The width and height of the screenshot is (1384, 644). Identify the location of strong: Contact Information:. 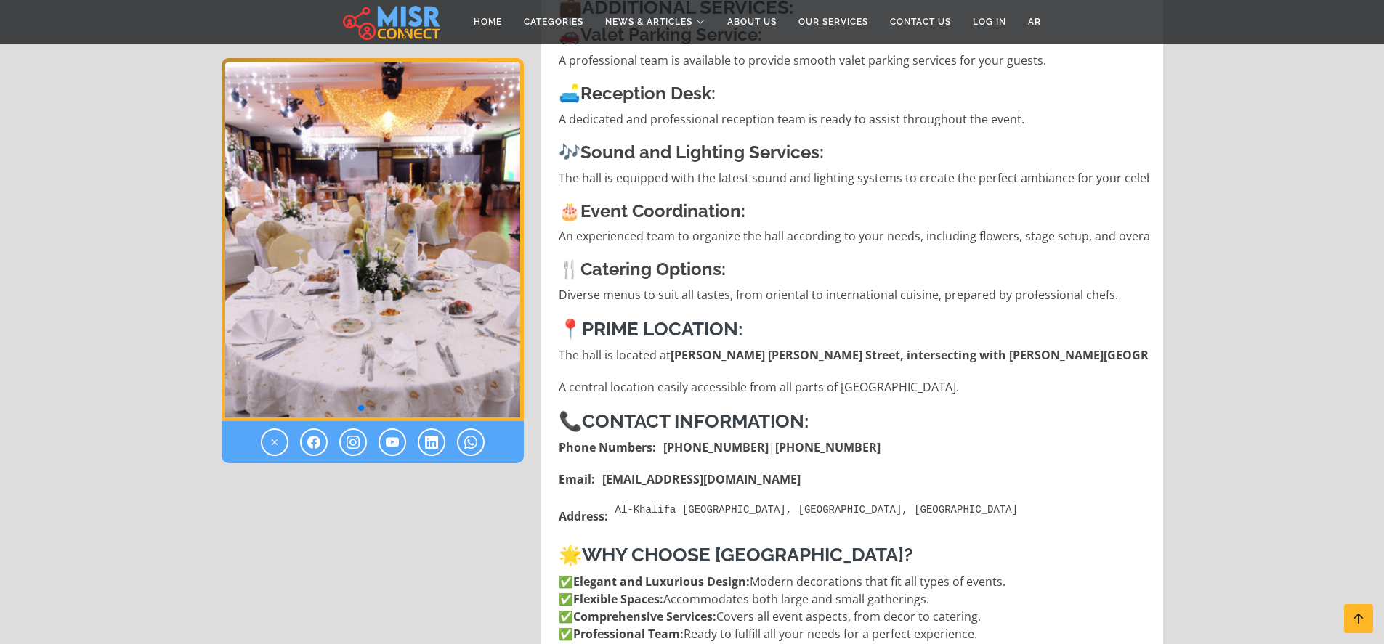
(695, 421).